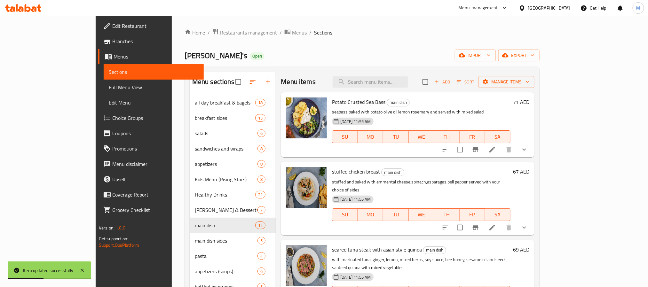 The width and height of the screenshot is (648, 287). What do you see at coordinates (114, 239) in the screenshot?
I see `span: Get support on:` at bounding box center [114, 239].